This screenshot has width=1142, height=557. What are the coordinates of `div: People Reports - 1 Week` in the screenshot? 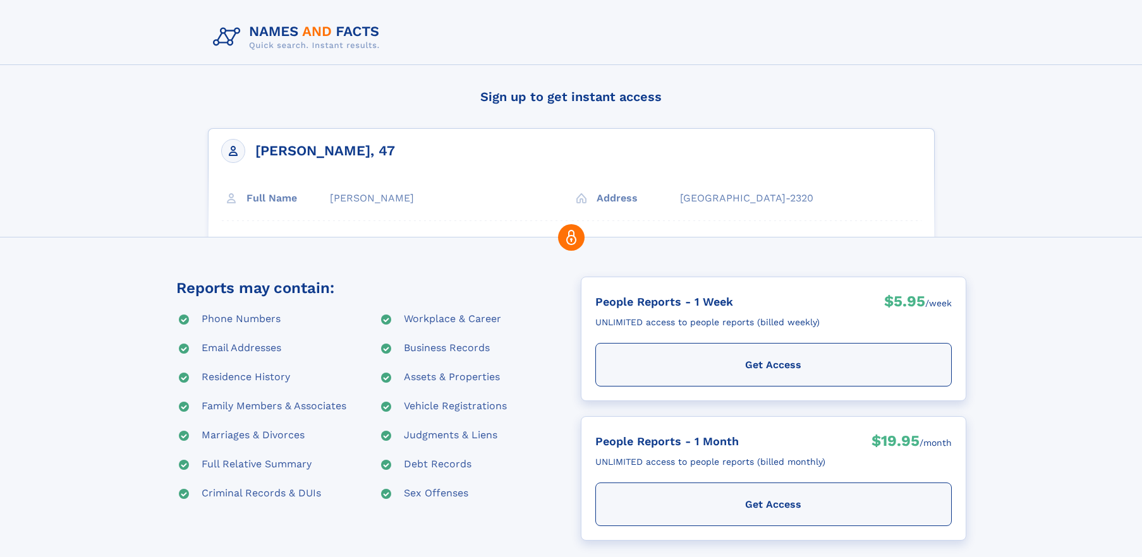 It's located at (707, 301).